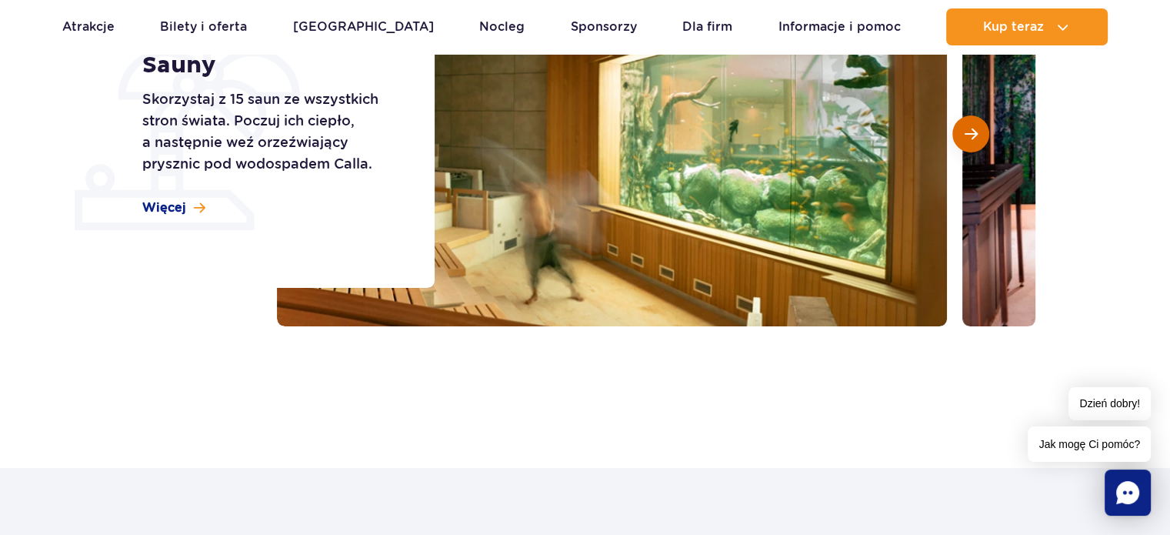  Describe the element at coordinates (1089, 444) in the screenshot. I see `span: Jak mogę Ci pomóc?` at that location.